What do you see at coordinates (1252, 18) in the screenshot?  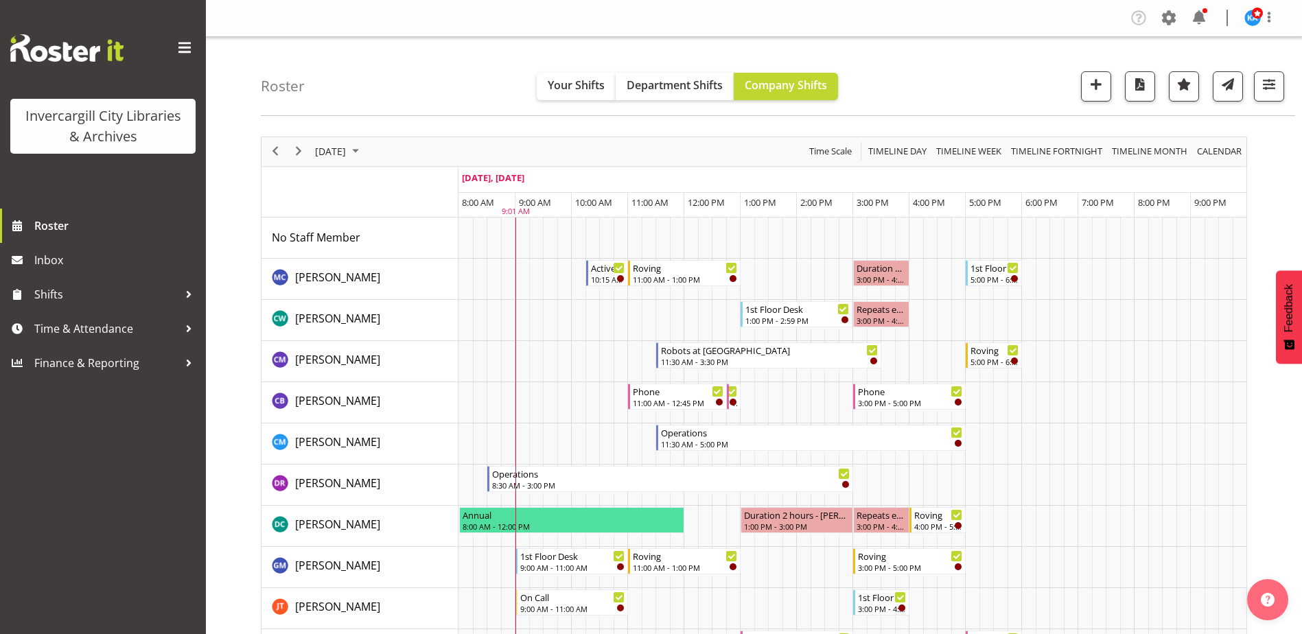 I see `img: kathleen-aloniu11670.jpg` at bounding box center [1252, 18].